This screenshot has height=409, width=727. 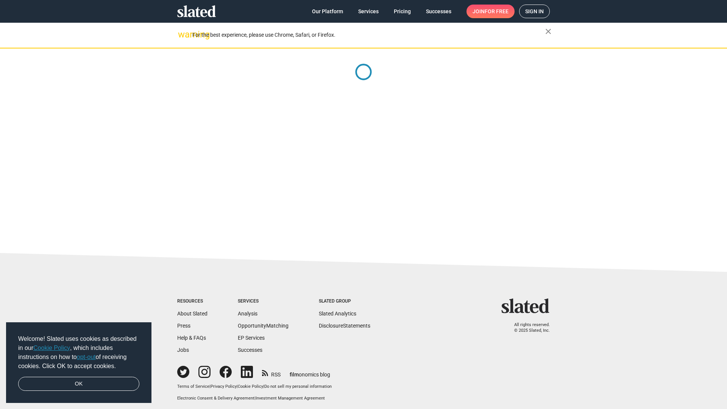 What do you see at coordinates (528, 327) in the screenshot?
I see `p: All rights reserved. © 2025 Slated, Inc.` at bounding box center [528, 327].